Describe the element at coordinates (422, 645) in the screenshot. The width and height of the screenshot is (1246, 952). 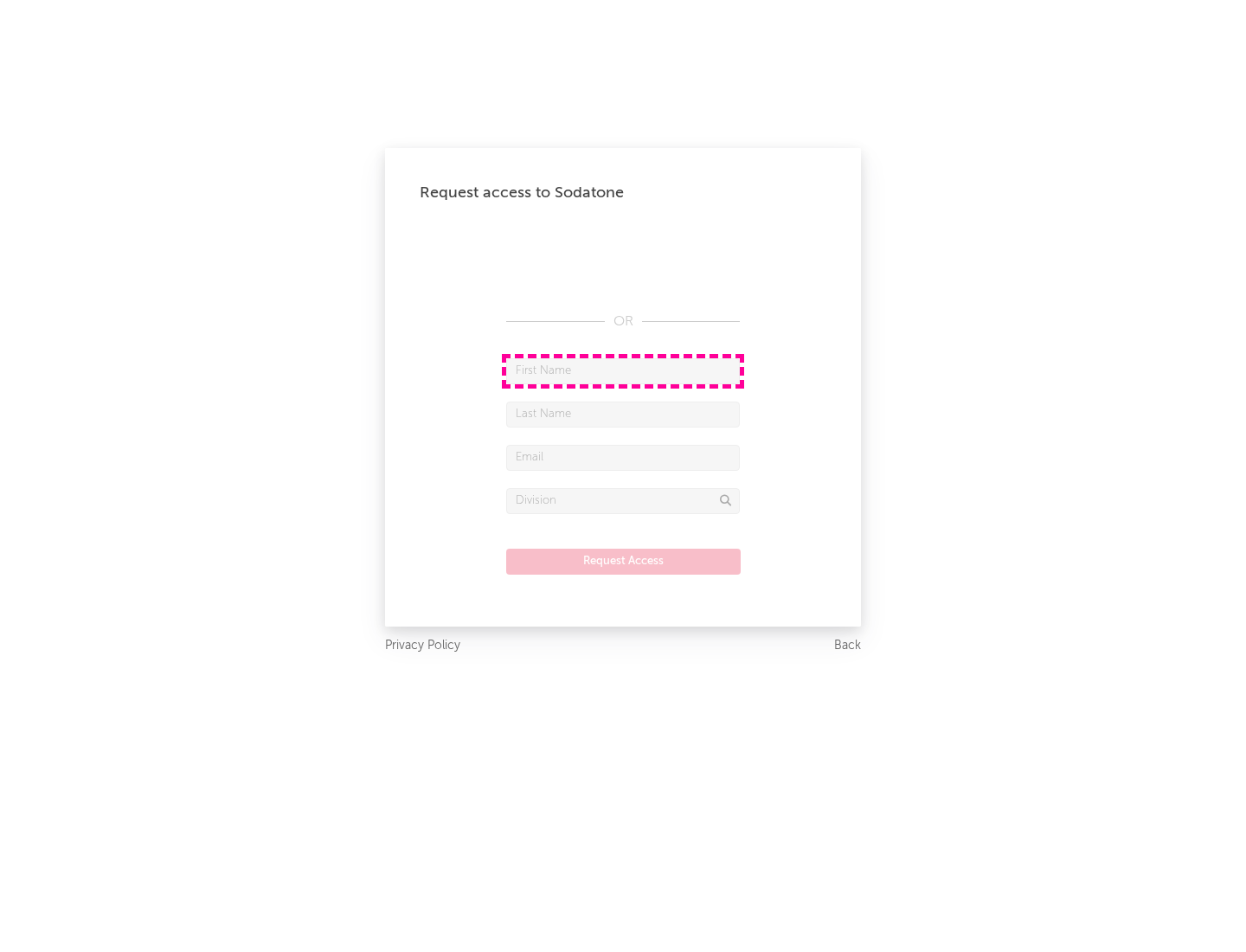
I see `a: Privacy Policy` at that location.